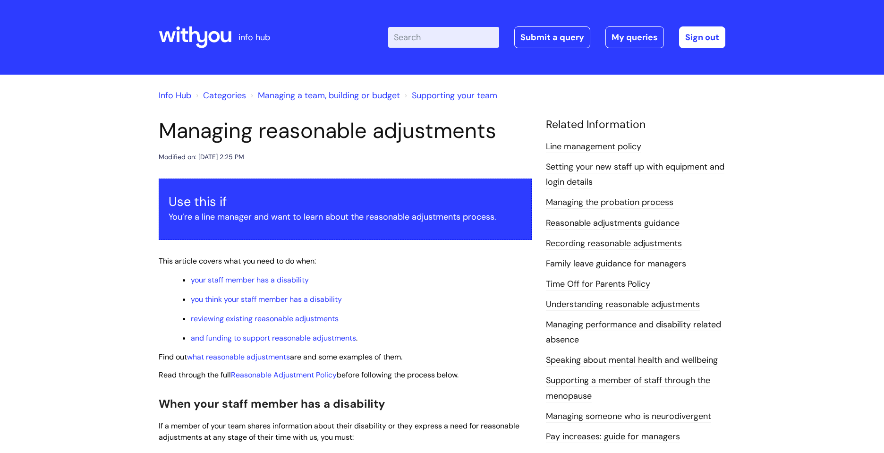  Describe the element at coordinates (250, 280) in the screenshot. I see `a: your staff member has a disability` at that location.